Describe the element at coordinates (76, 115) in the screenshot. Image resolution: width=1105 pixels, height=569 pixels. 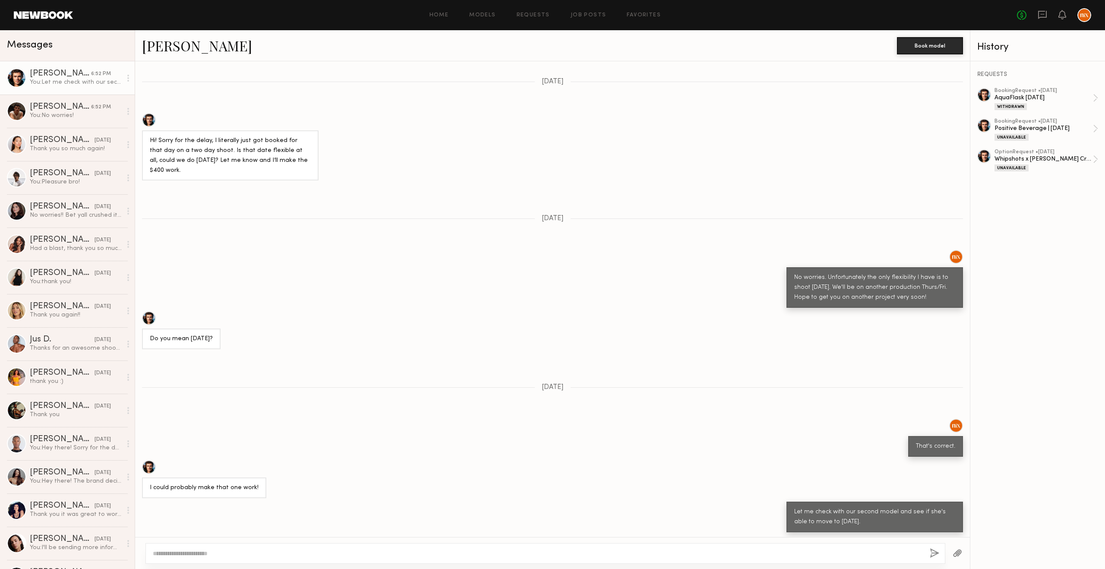
I see `div: You: No worries!` at that location.